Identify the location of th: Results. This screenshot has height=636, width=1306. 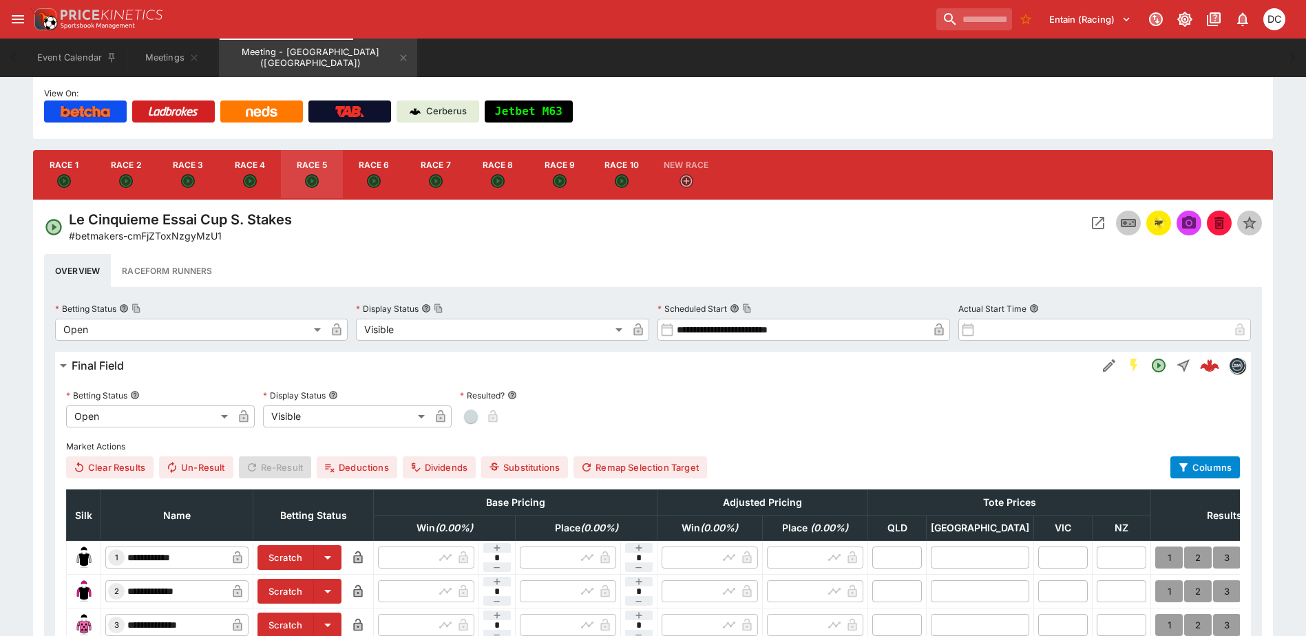
(1225, 516).